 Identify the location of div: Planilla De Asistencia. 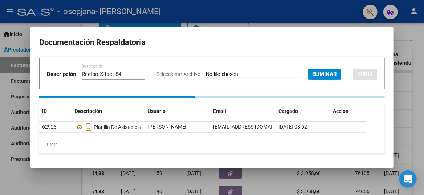
(108, 127).